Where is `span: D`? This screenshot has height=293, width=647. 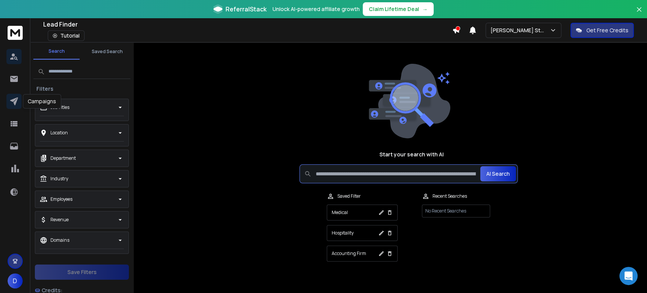 span: D is located at coordinates (15, 281).